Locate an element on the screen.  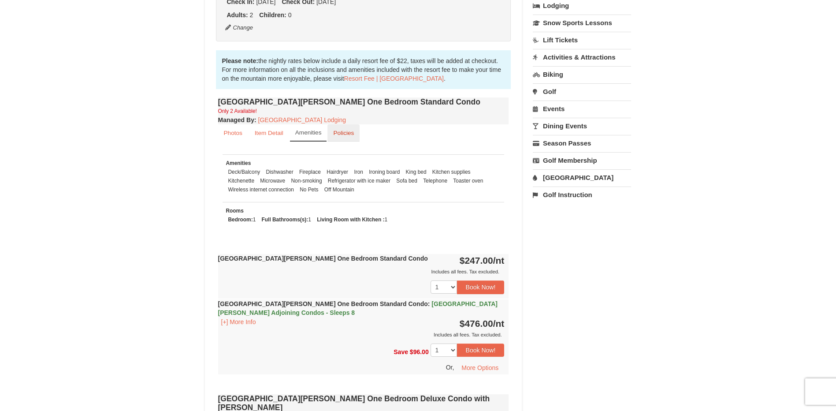
a: Golf Membership is located at coordinates (582, 160).